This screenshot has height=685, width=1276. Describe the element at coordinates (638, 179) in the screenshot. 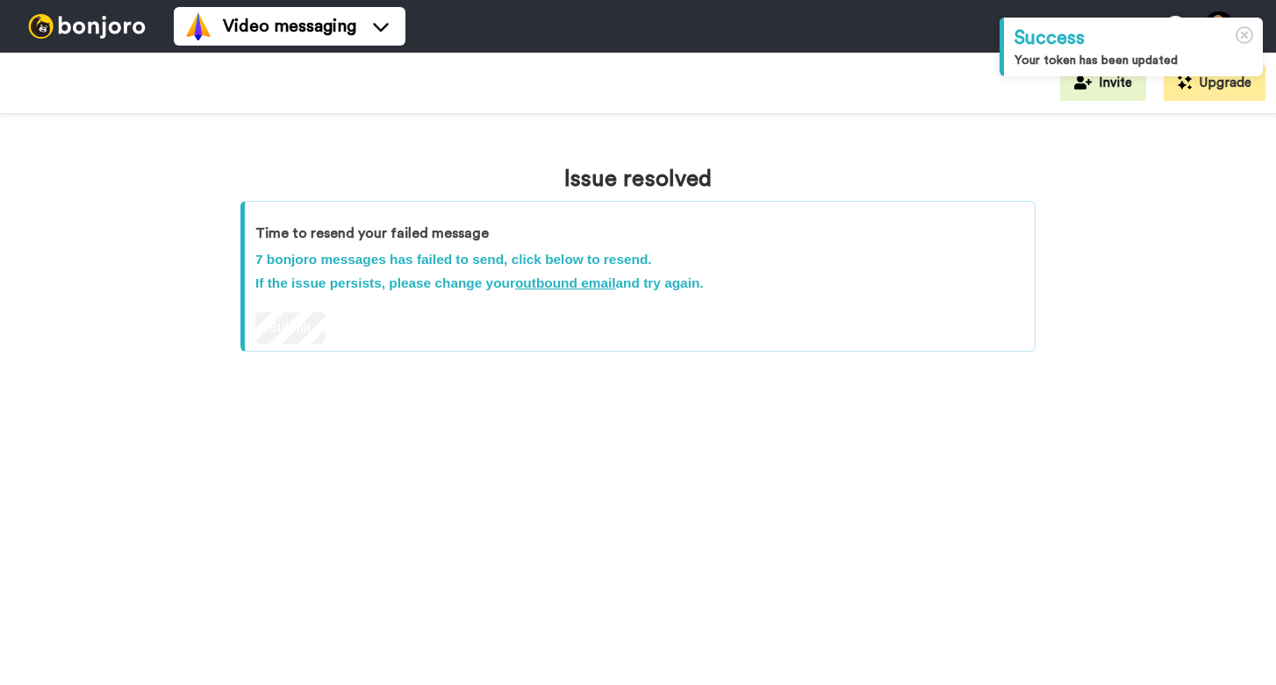

I see `h1: Issue resolved` at that location.